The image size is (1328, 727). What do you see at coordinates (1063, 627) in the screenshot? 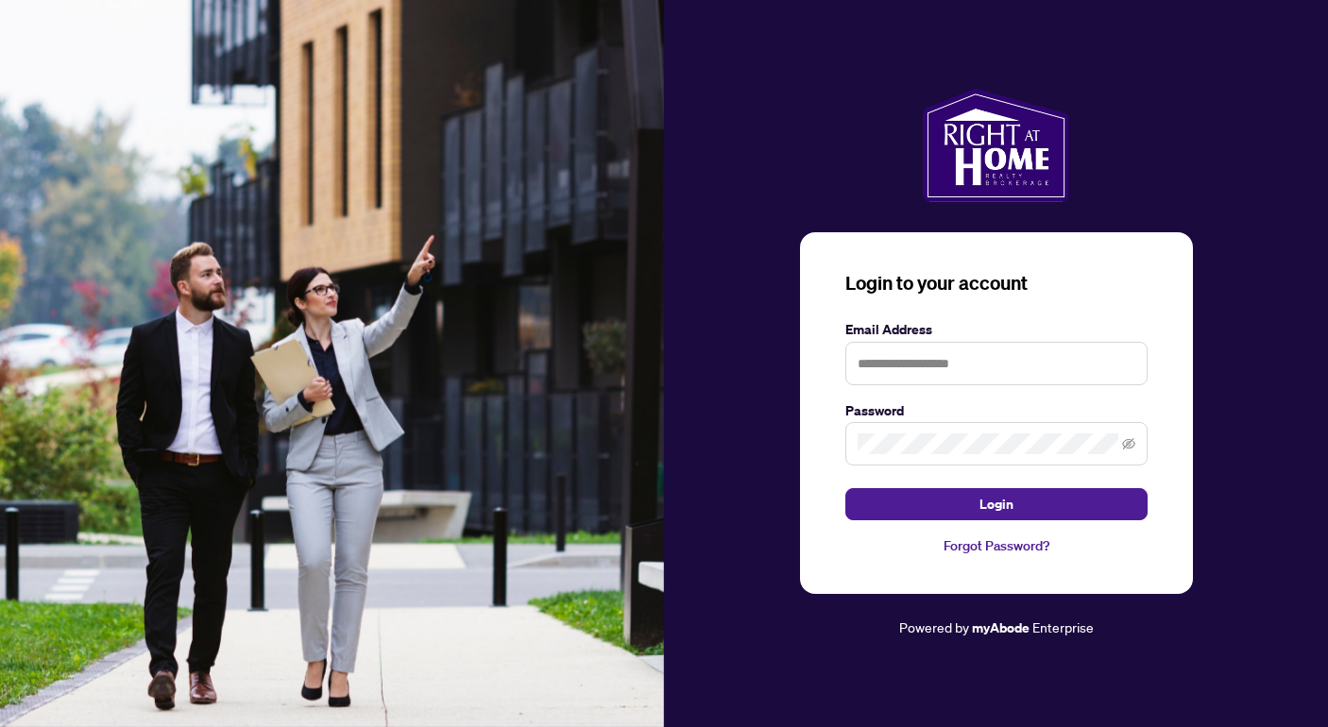
I see `span: Enterprise` at bounding box center [1063, 627].